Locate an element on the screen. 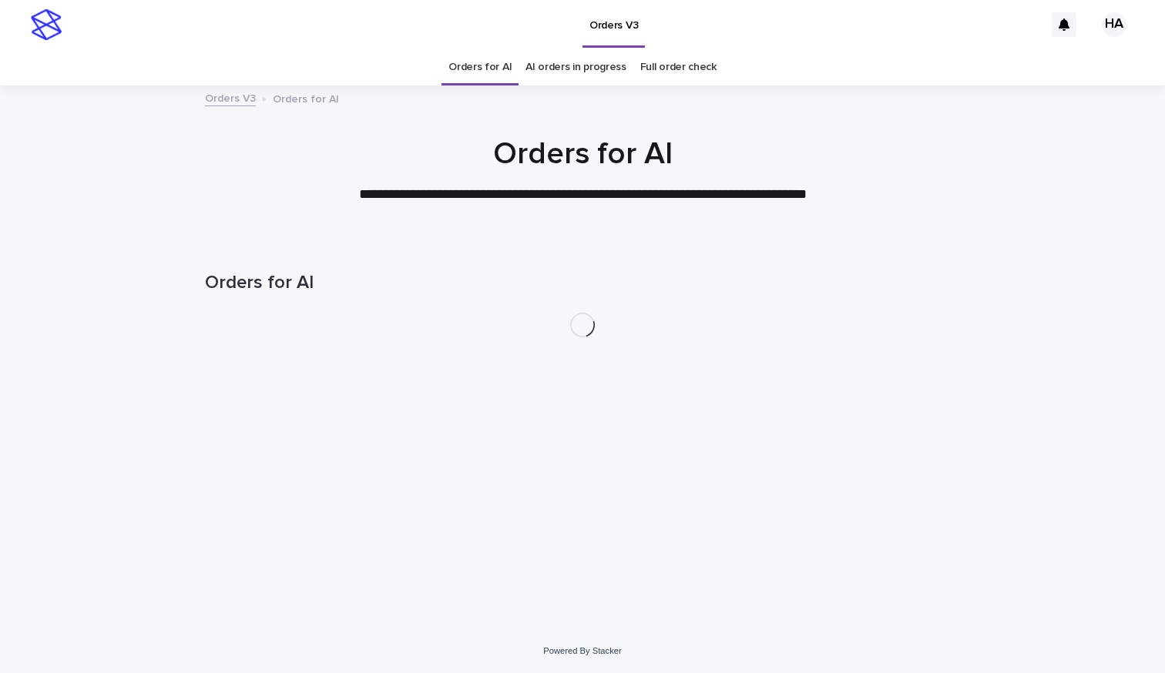 The height and width of the screenshot is (673, 1165). img: stacker-logo-s-only.png is located at coordinates (46, 25).